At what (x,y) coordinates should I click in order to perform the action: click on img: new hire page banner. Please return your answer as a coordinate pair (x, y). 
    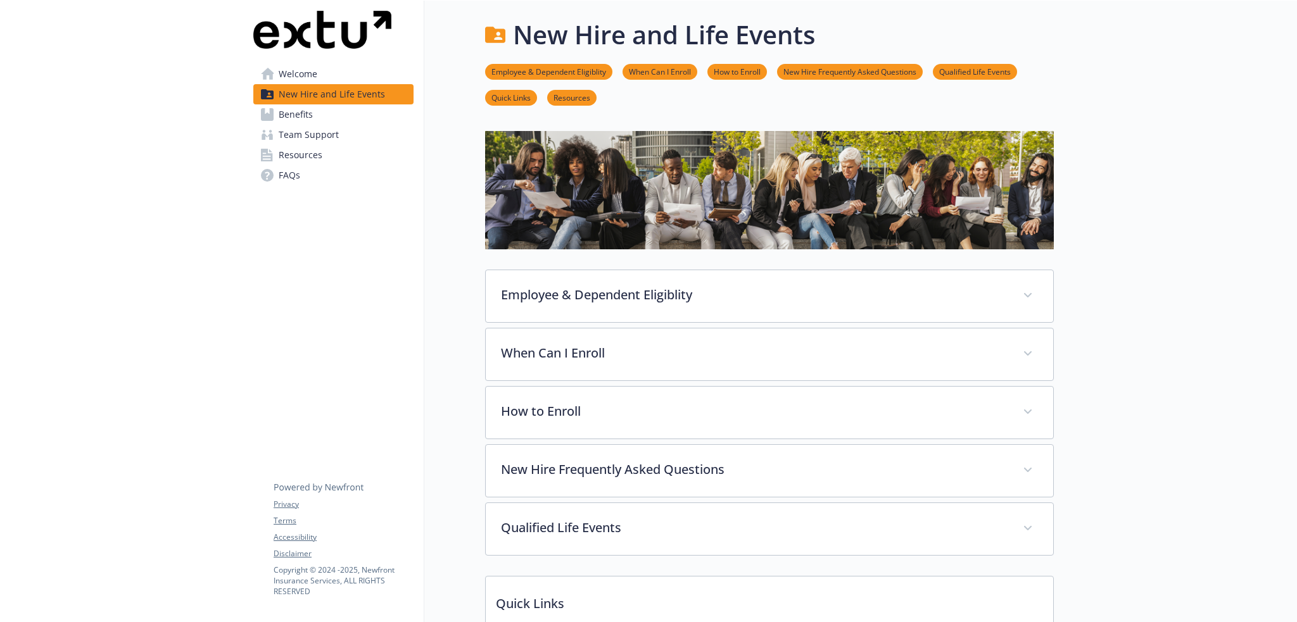
    Looking at the image, I should click on (769, 190).